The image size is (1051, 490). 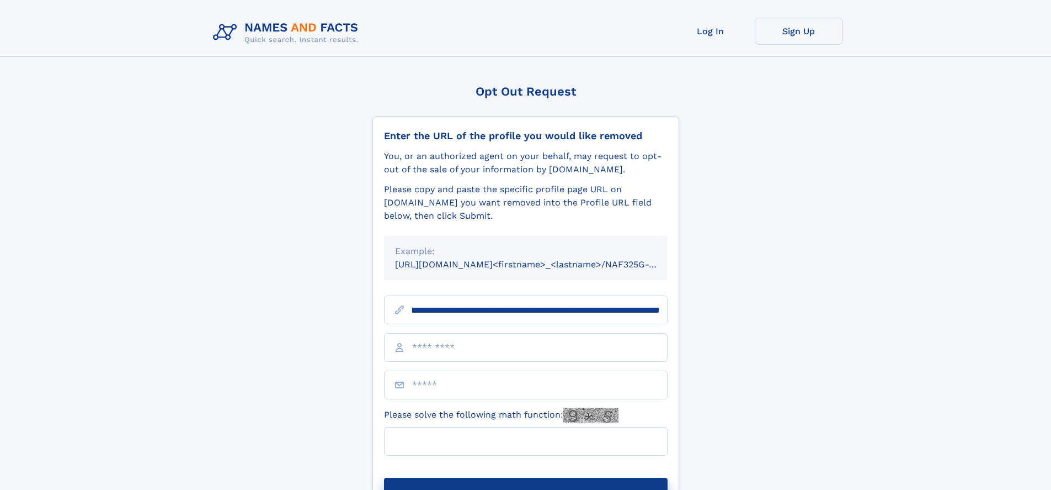 I want to click on a: Log In, so click(x=711, y=31).